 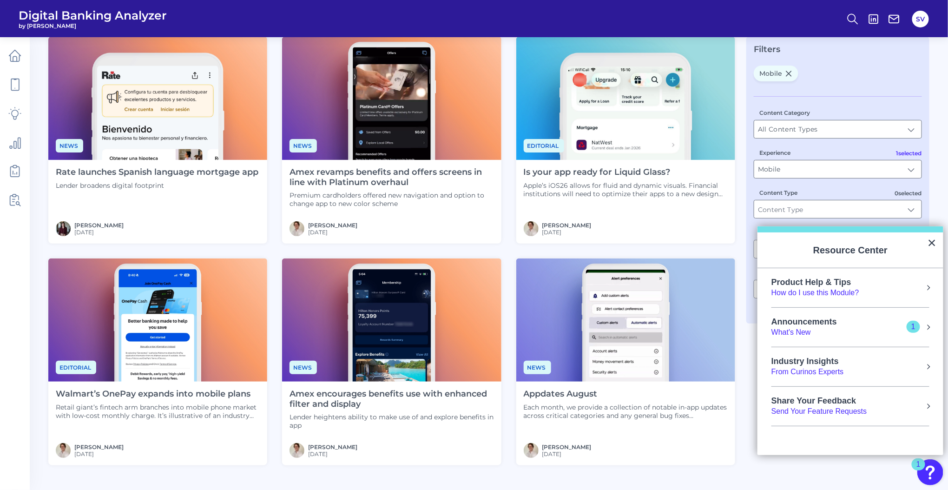 What do you see at coordinates (776, 73) in the screenshot?
I see `span: Mobile` at bounding box center [776, 73].